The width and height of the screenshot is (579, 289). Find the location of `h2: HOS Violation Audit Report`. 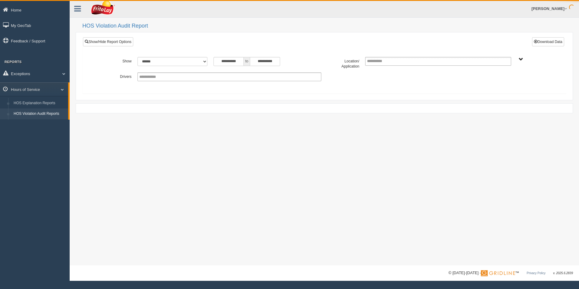

h2: HOS Violation Audit Report is located at coordinates (327, 26).